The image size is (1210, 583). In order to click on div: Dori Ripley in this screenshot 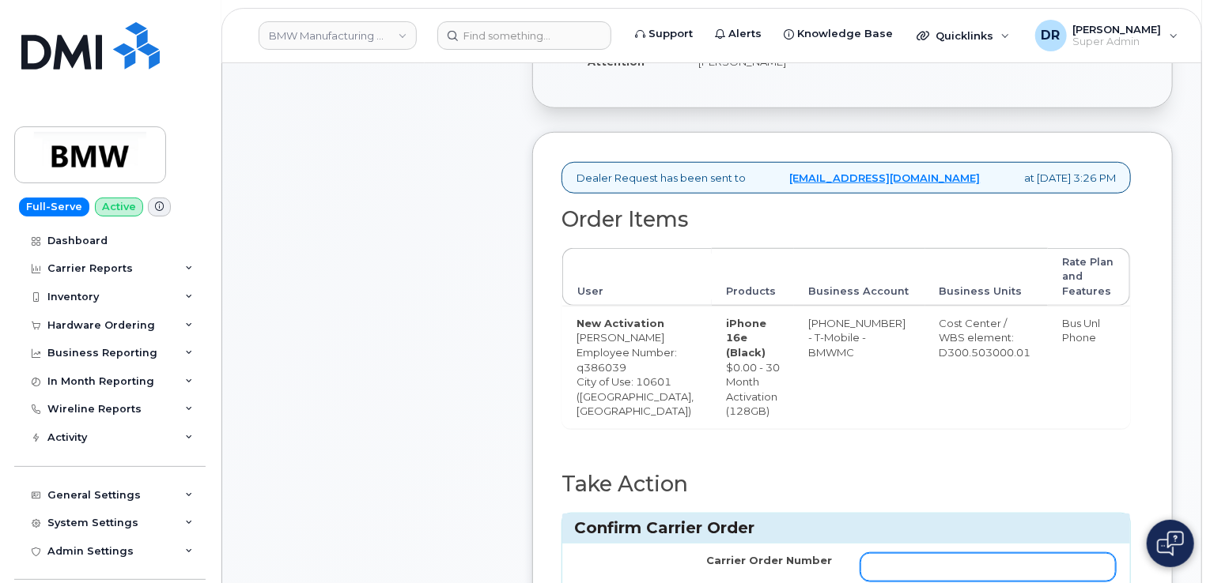, I will do `click(1106, 36)`.